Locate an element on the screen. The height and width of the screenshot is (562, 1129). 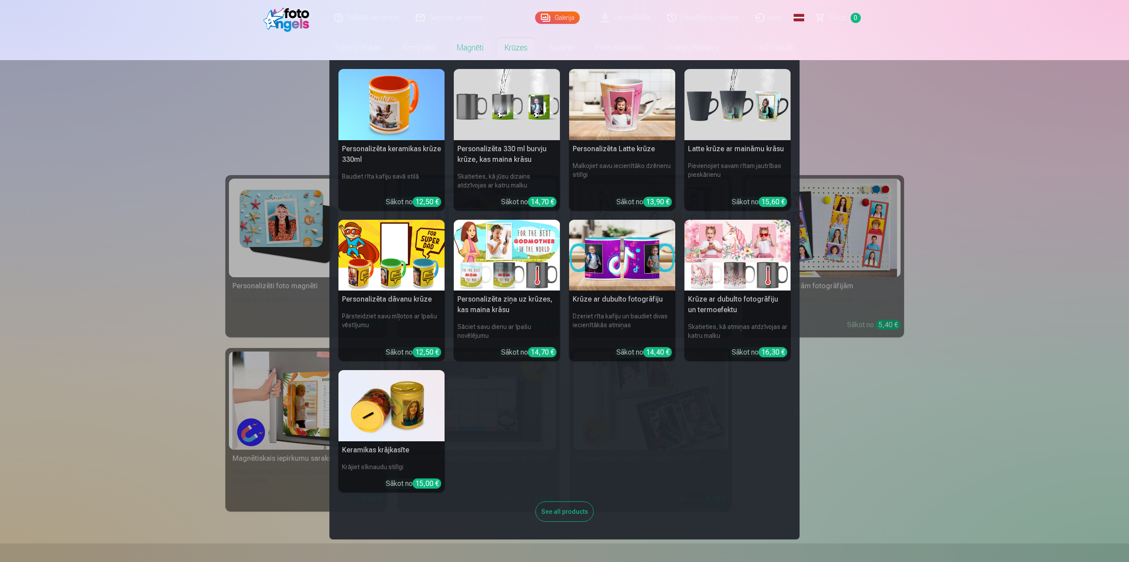
div: 16,30 € is located at coordinates (773, 352).